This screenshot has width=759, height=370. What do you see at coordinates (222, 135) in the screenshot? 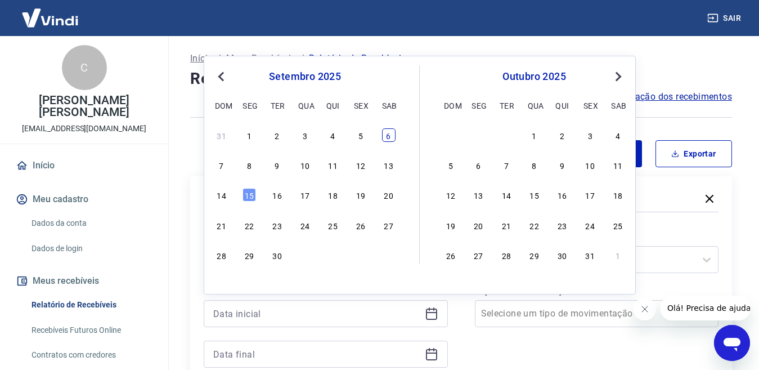
I see `div: Choose domingo, 31 de agosto de 2025` at bounding box center [222, 135].